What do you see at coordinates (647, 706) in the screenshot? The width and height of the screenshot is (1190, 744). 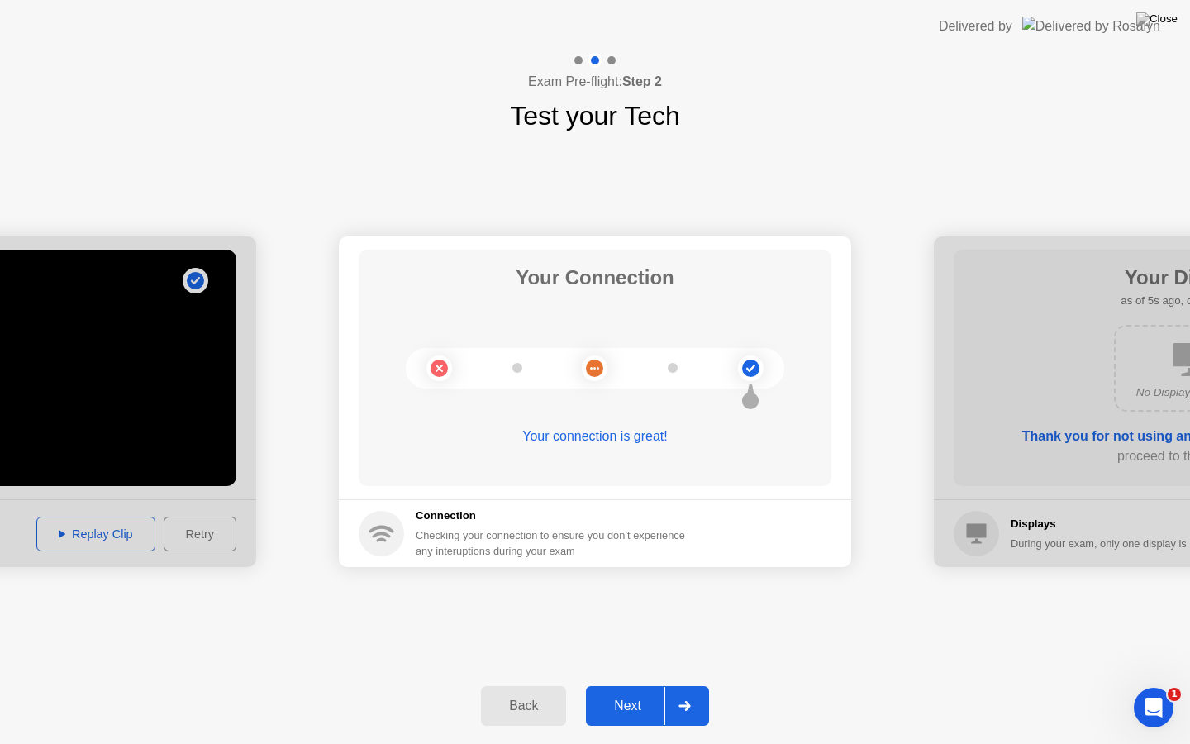 I see `button: Next` at bounding box center [647, 706].